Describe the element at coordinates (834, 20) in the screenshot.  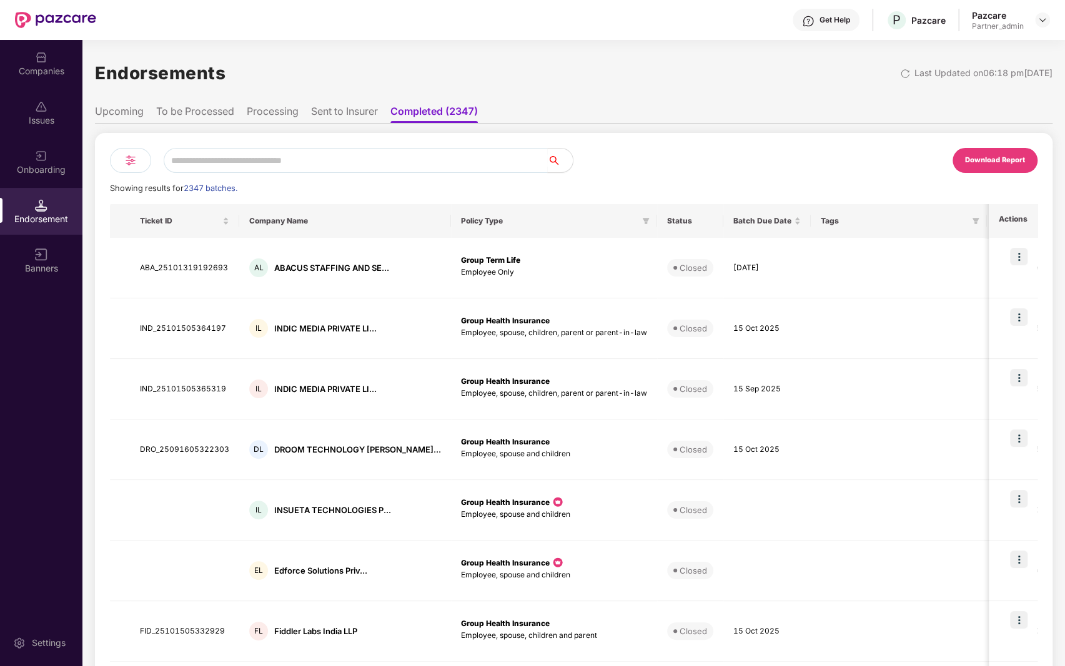
I see `div: Get Help` at that location.